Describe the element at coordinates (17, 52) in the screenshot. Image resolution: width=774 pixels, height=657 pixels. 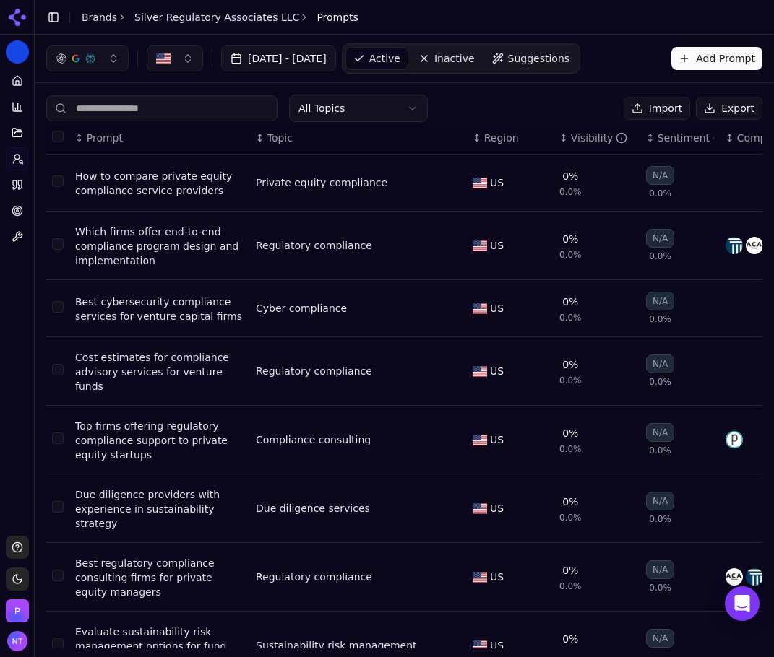
I see `button: Current brand: Silver Regulatory Associates LLC` at that location.